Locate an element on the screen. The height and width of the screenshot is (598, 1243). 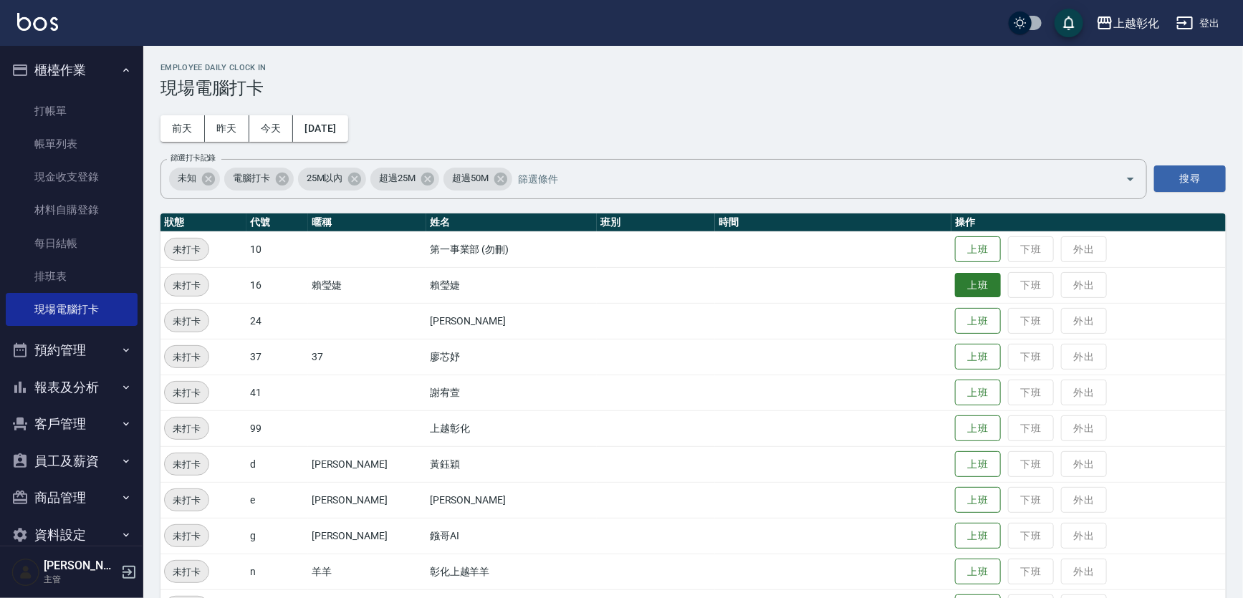
button: 搜尋 is located at coordinates (1190, 178).